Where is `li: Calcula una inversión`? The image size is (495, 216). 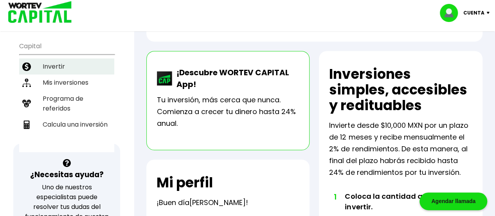
li: Calcula una inversión is located at coordinates (67, 124).